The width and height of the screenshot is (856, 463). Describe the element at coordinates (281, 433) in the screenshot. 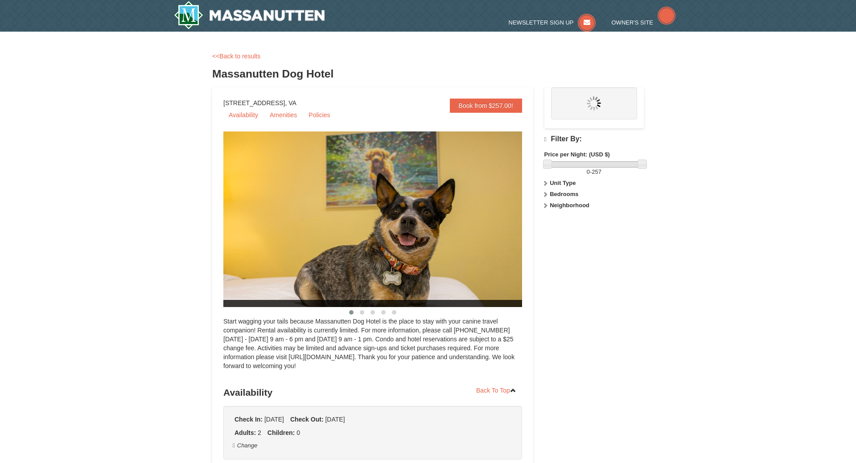

I see `strong: Children:` at that location.